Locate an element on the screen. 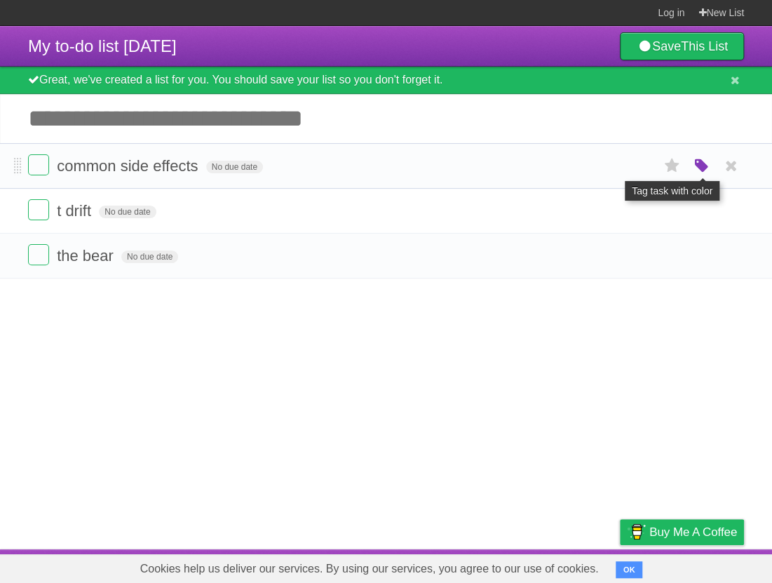  span: t drift is located at coordinates (76, 210).